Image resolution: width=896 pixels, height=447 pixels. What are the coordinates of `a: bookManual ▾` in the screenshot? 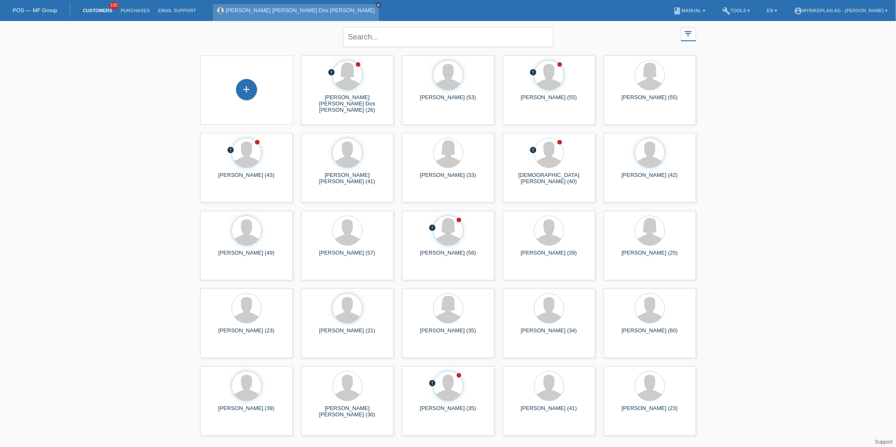 It's located at (689, 11).